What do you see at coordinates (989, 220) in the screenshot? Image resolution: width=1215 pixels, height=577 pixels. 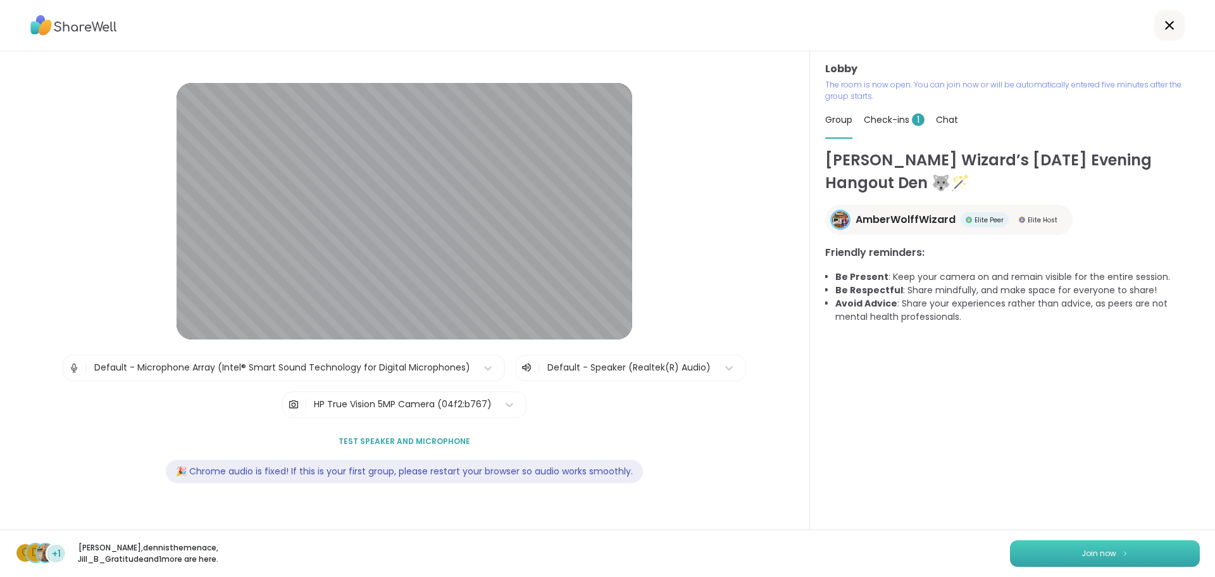 I see `span: Elite Peer` at bounding box center [989, 220].